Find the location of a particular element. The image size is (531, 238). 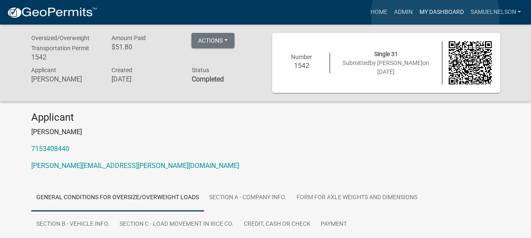

a: samuelnelson is located at coordinates (496, 12).